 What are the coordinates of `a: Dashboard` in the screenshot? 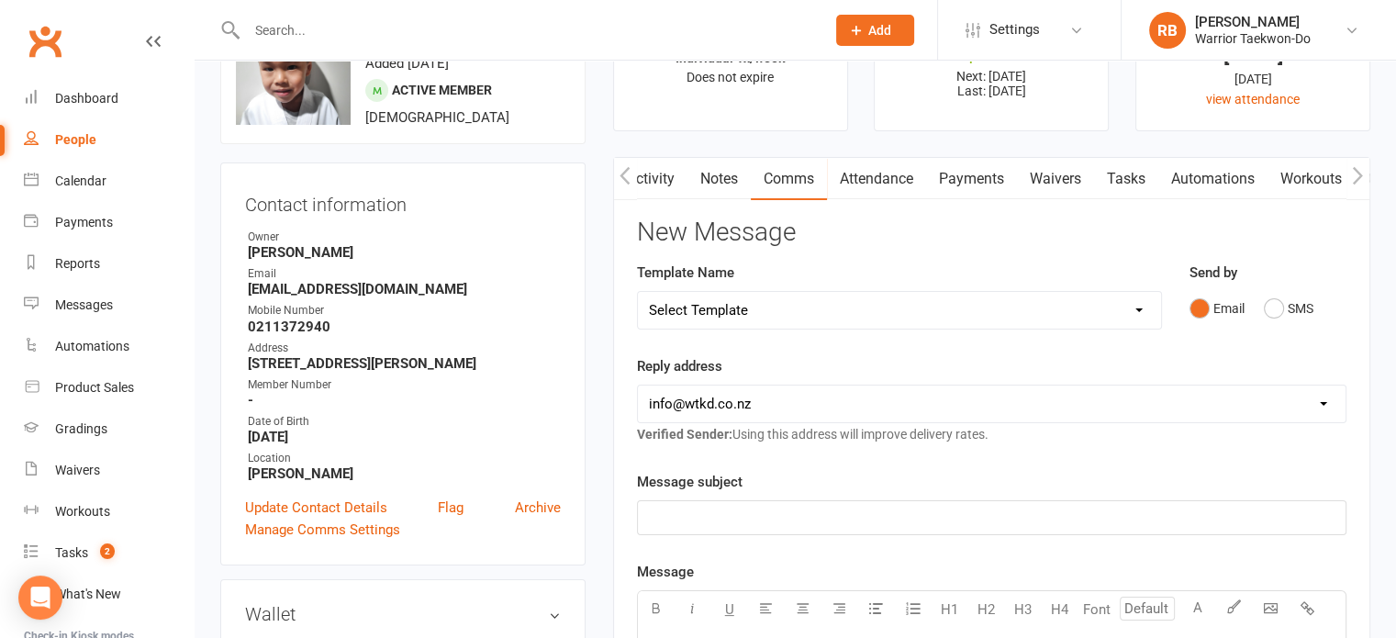 It's located at (108, 98).